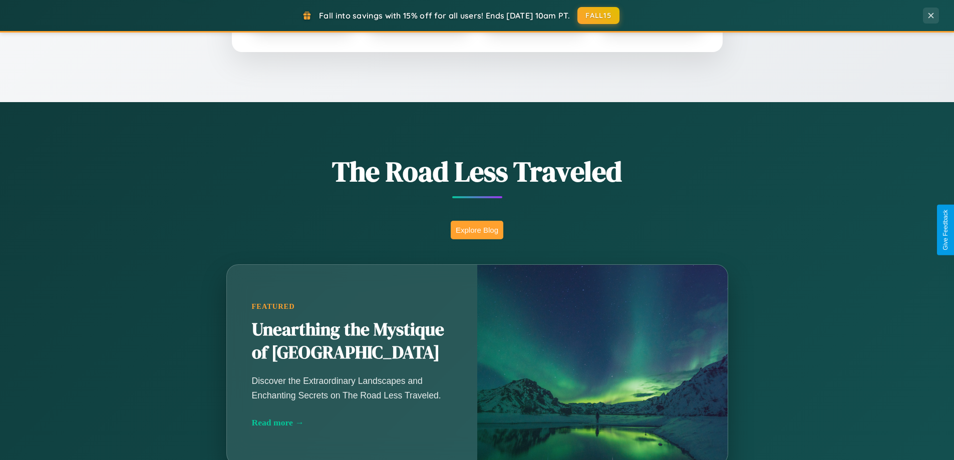 The height and width of the screenshot is (460, 954). Describe the element at coordinates (946, 230) in the screenshot. I see `div: Give Feedback` at that location.